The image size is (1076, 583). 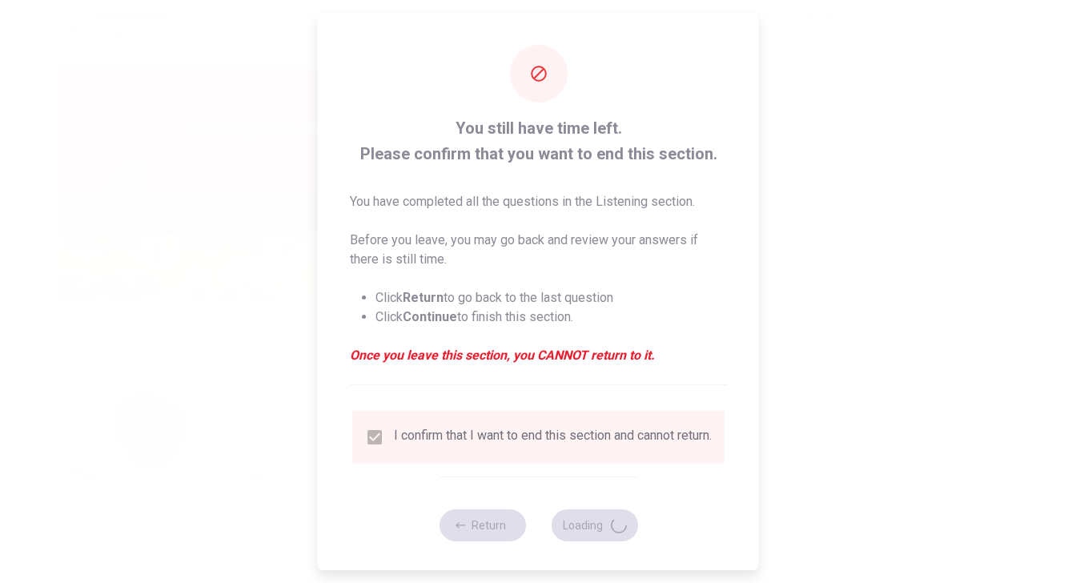 I want to click on strong: Continue, so click(x=430, y=316).